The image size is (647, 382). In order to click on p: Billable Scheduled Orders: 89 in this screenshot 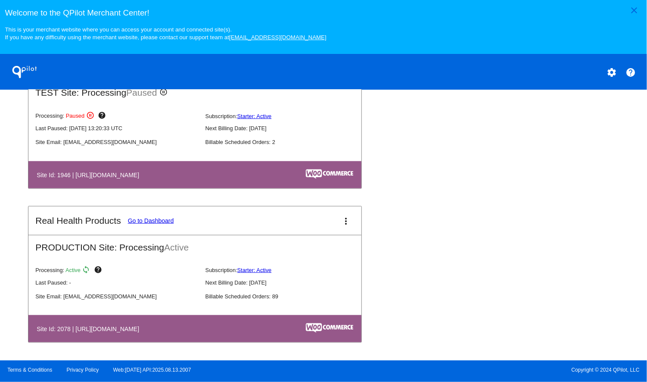, I will do `click(287, 296)`.